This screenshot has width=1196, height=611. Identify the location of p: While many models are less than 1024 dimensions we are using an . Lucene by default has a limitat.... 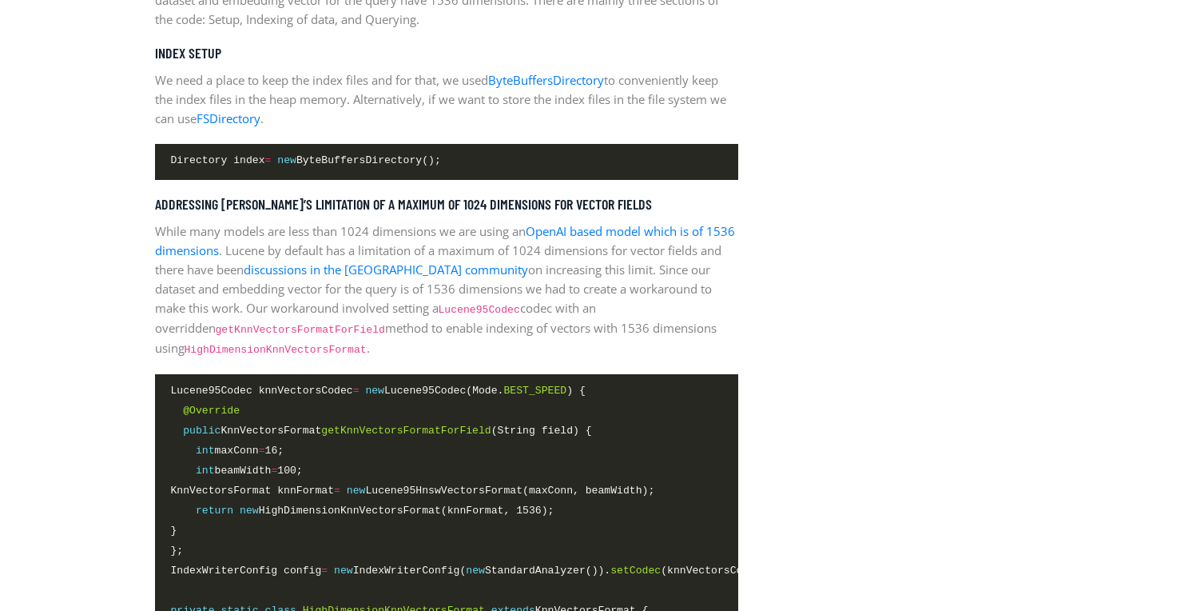
(447, 289).